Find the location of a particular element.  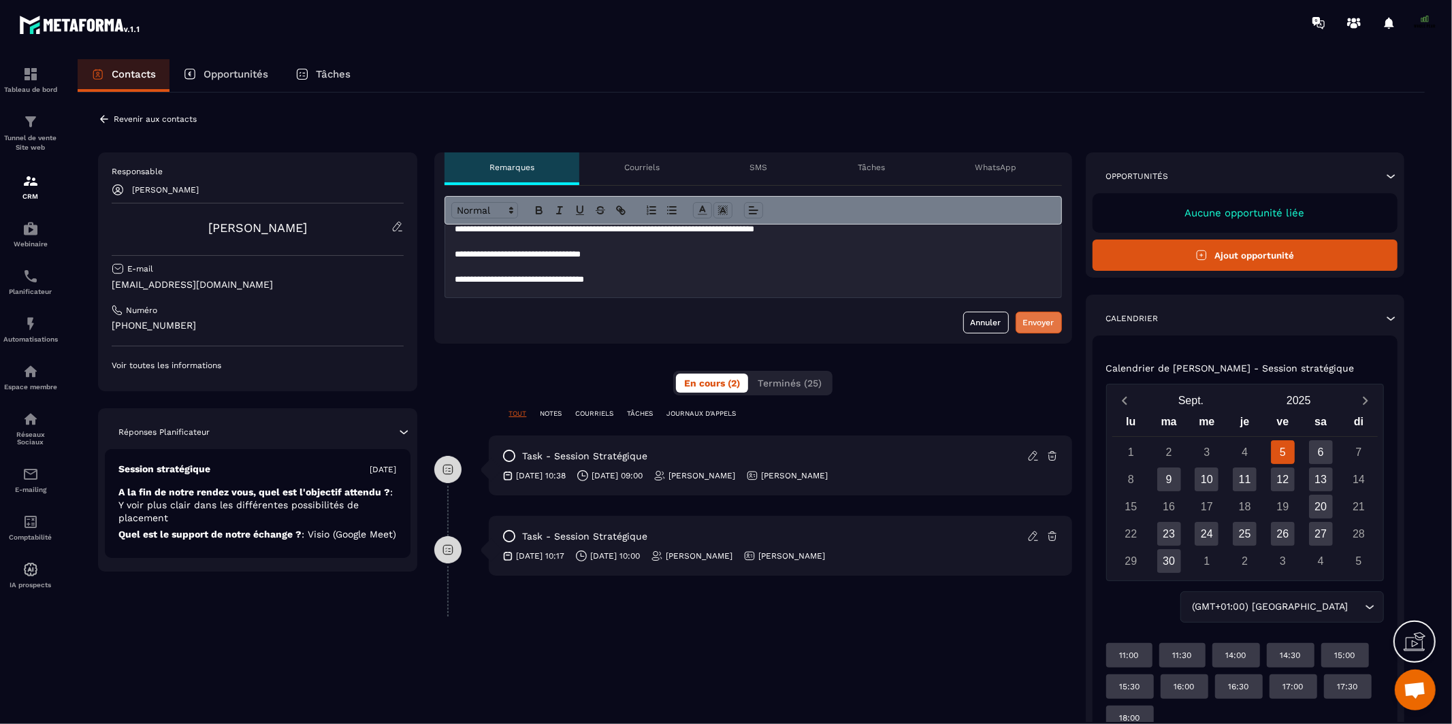

p: Espace membre is located at coordinates (31, 387).